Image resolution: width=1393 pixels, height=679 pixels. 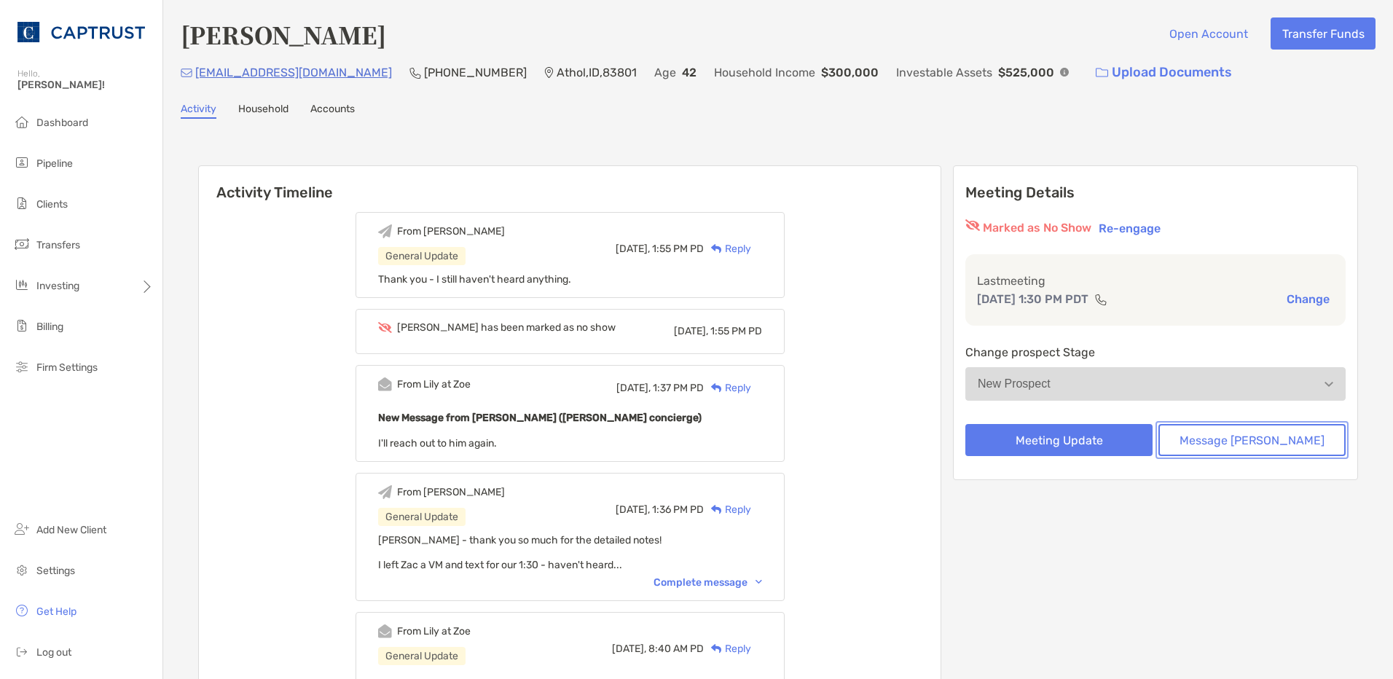 What do you see at coordinates (597, 72) in the screenshot?
I see `p: Athol , ID , 83801` at bounding box center [597, 72].